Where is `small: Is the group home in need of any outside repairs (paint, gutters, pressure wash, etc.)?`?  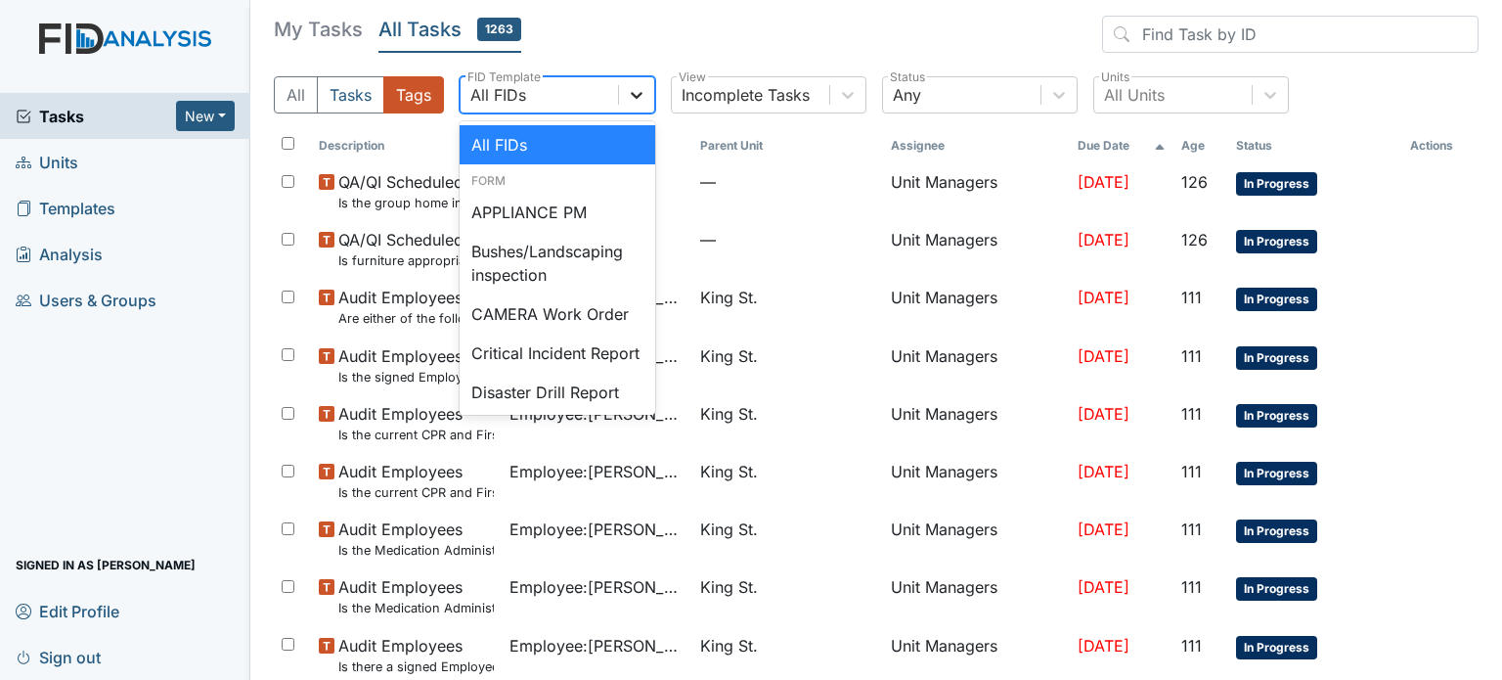 small: Is the group home in need of any outside repairs (paint, gutters, pressure wash, etc.)? is located at coordinates (416, 202).